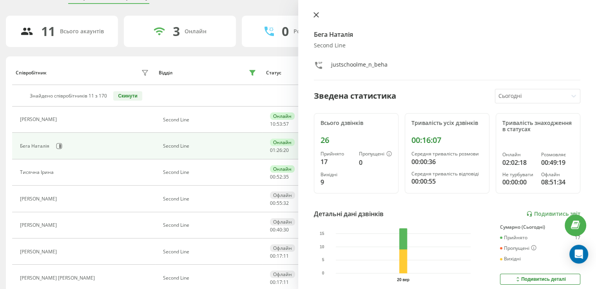  I want to click on span: 26, so click(279, 150).